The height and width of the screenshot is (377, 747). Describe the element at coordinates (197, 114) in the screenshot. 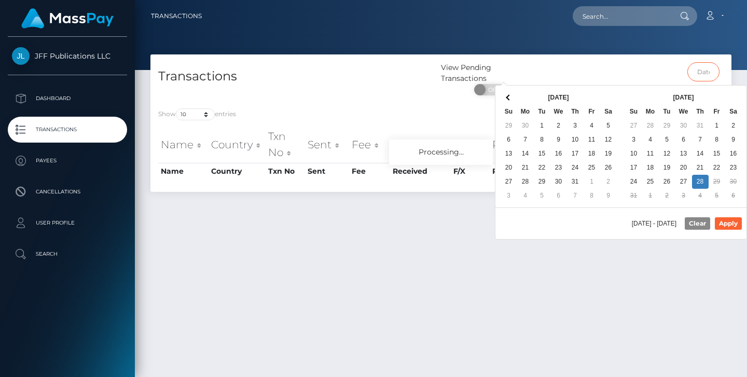

I see `label: Show entries` at that location.